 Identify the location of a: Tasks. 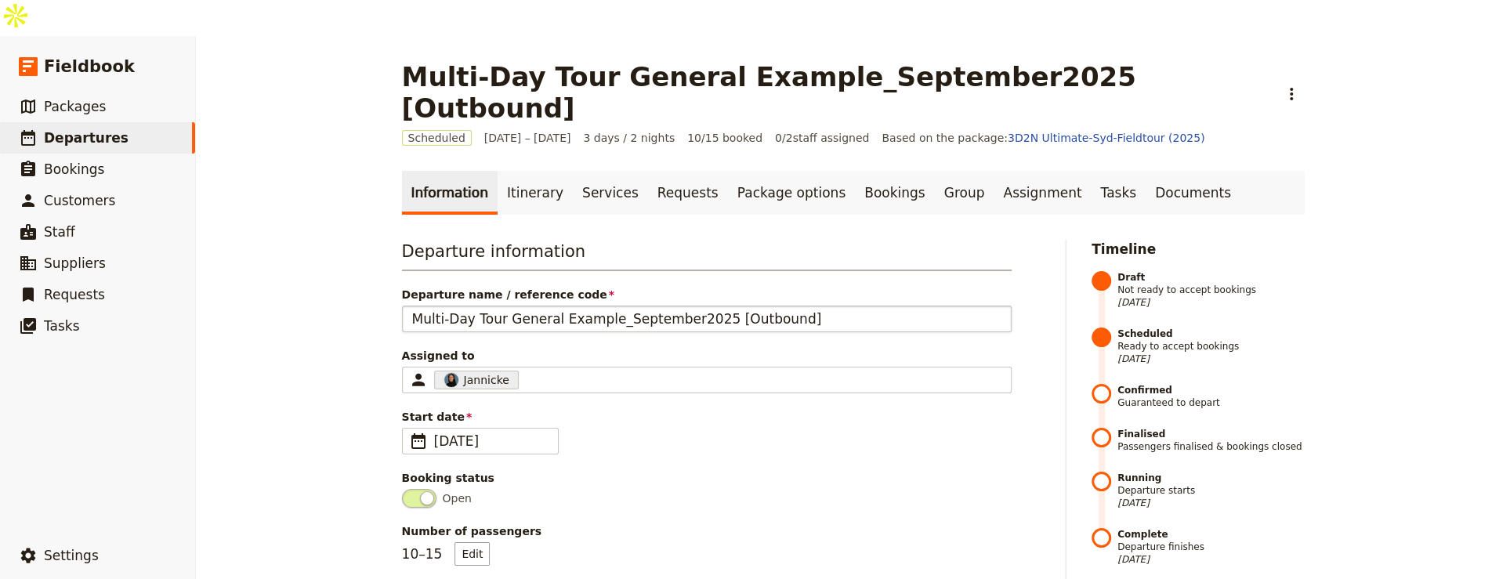
(1119, 193).